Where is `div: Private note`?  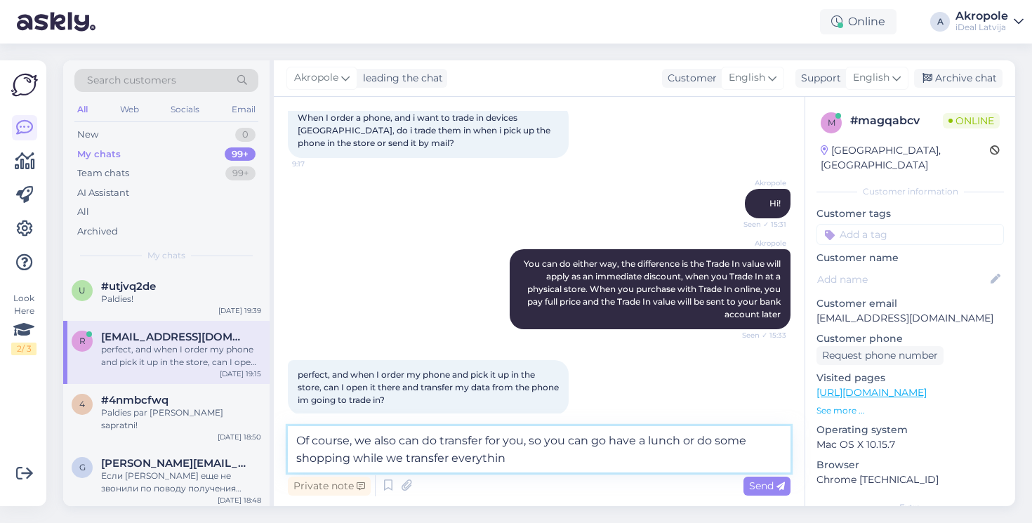
div: Private note is located at coordinates (329, 486).